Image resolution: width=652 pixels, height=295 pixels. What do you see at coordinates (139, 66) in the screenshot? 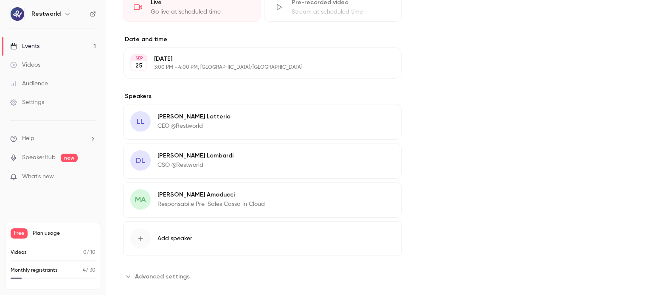
I see `p: 25` at bounding box center [139, 66].